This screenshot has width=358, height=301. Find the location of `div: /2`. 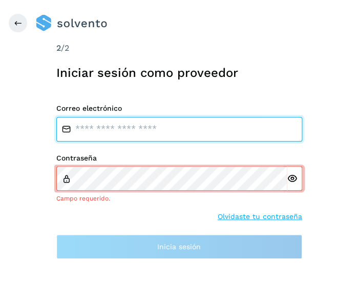

div: /2 is located at coordinates (179, 48).